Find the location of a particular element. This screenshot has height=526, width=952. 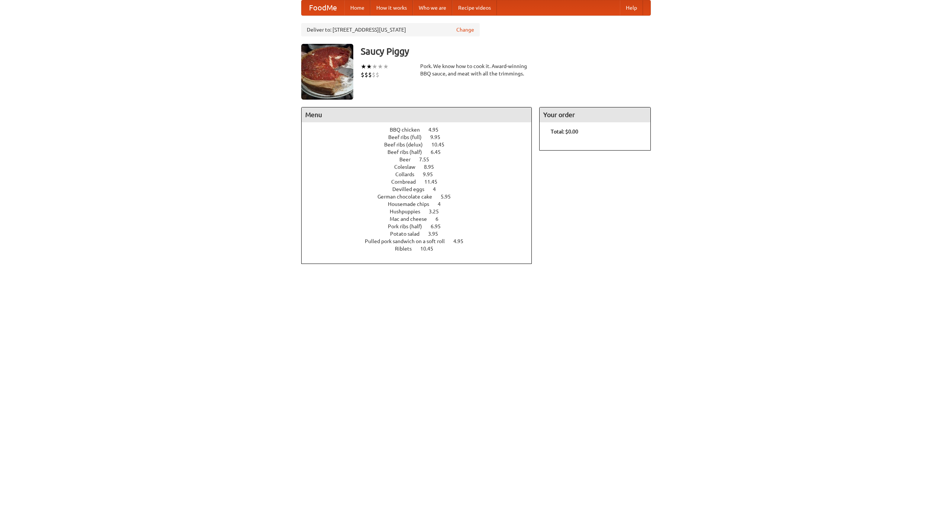

h4: Menu is located at coordinates (417, 115).